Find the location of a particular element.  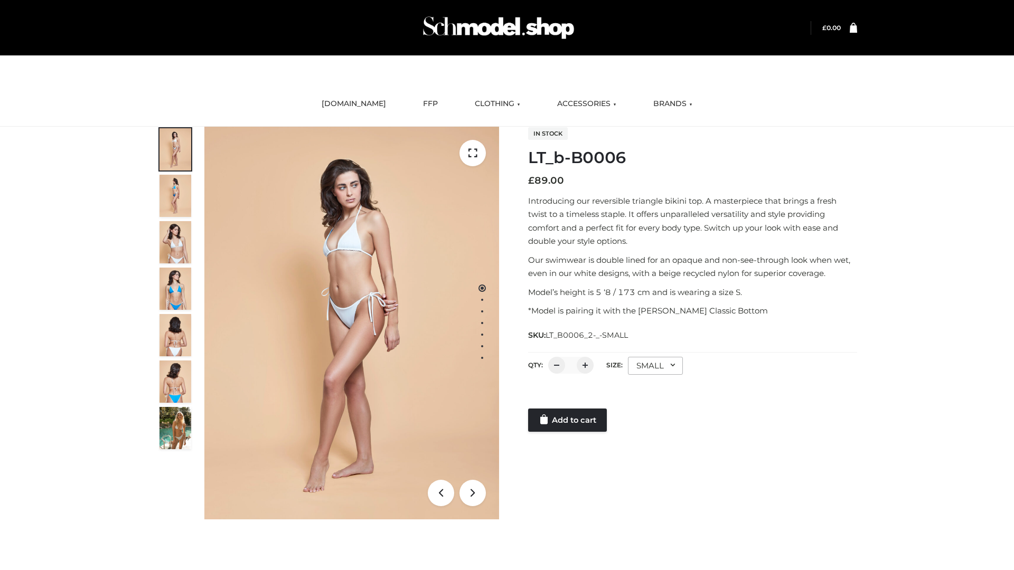

p: Introducing our reversible triangle bikini top. A masterpiece that brings a fresh twist to a time... is located at coordinates (692, 221).